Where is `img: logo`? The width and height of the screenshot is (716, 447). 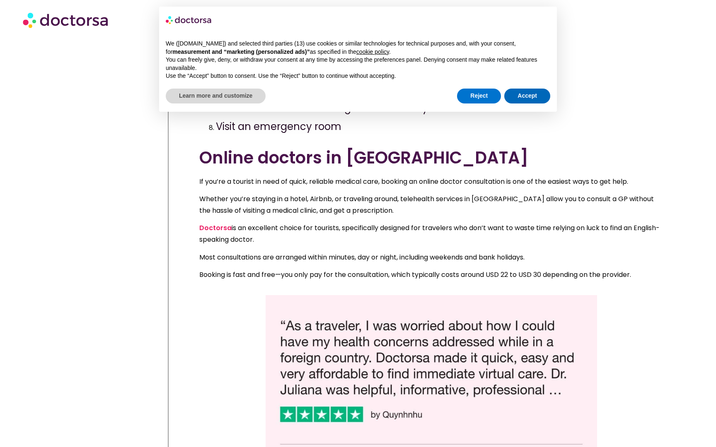
img: logo is located at coordinates (189, 20).